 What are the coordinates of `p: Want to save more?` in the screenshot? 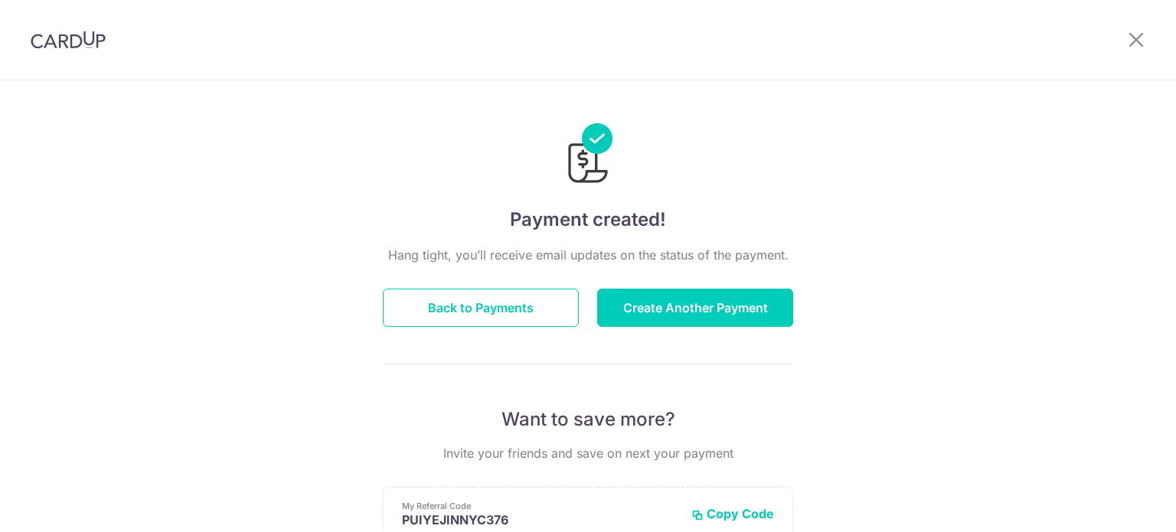 It's located at (588, 420).